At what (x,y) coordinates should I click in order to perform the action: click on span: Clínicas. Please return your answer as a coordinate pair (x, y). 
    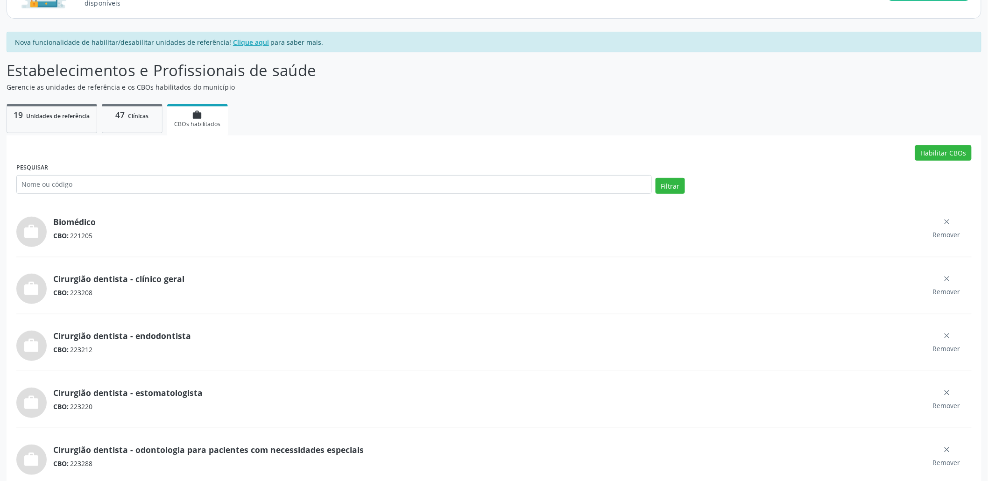
    Looking at the image, I should click on (138, 116).